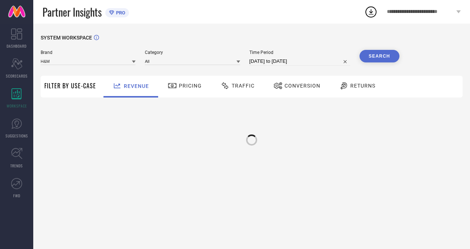 Image resolution: width=470 pixels, height=249 pixels. Describe the element at coordinates (190, 86) in the screenshot. I see `span: Pricing` at that location.